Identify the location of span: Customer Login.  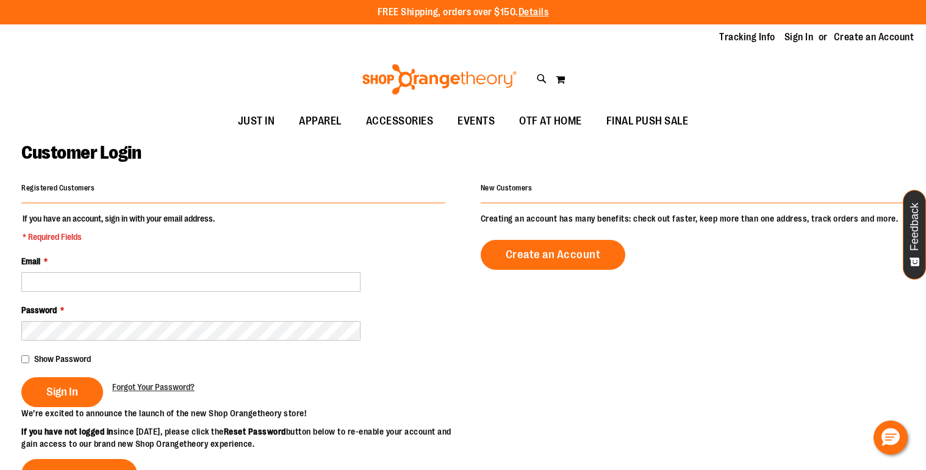
(81, 152).